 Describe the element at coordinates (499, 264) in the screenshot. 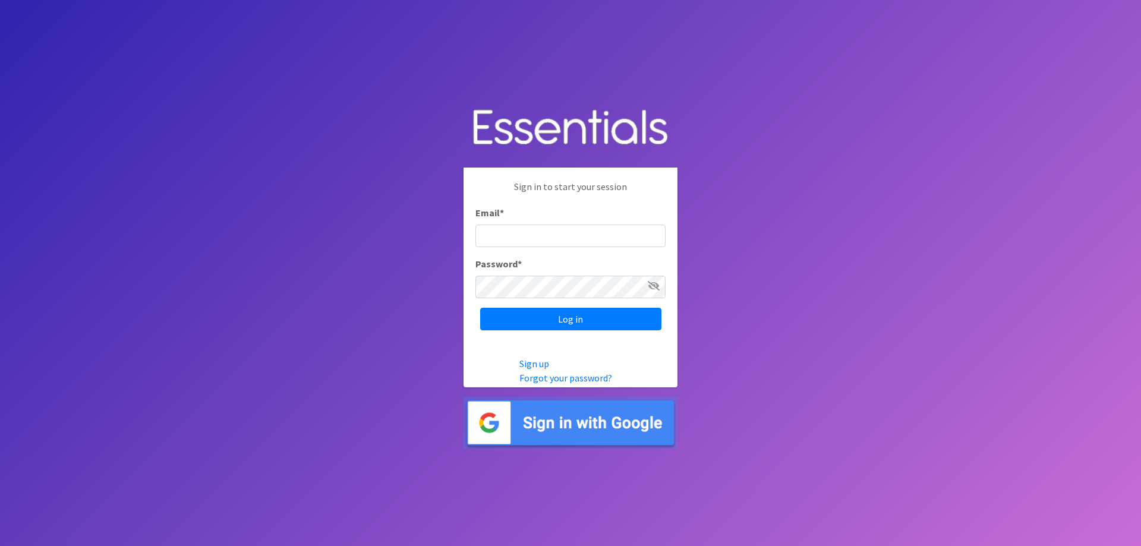

I see `label: Password` at that location.